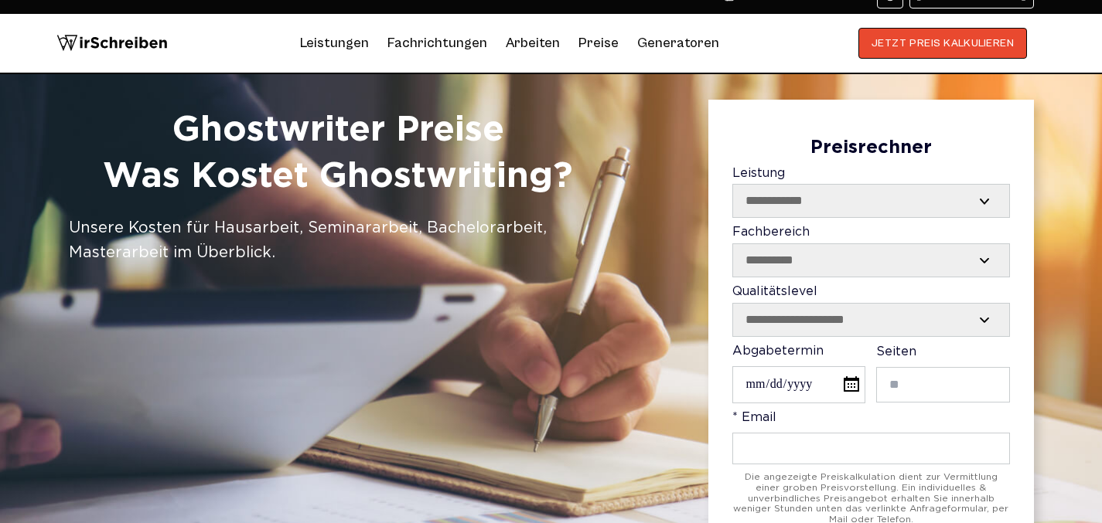  What do you see at coordinates (871, 311) in the screenshot?
I see `label: Qualitätslevel` at bounding box center [871, 311].